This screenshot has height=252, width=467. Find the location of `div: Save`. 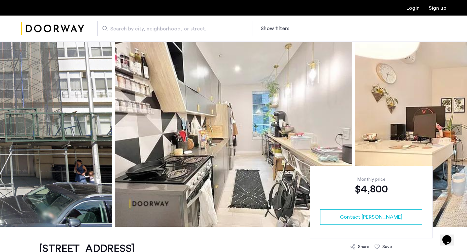

div: Save is located at coordinates (387, 247).